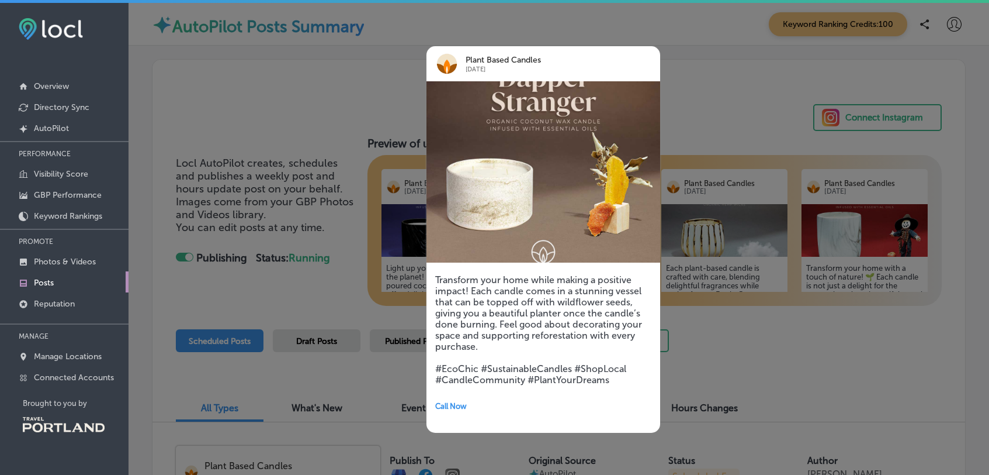 This screenshot has height=475, width=989. I want to click on p: Connected Accounts, so click(74, 377).